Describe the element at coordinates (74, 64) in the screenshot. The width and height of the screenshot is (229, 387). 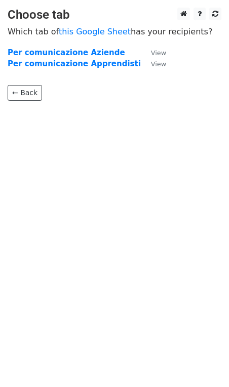
I see `a: Per comunicazione Apprendisti` at that location.